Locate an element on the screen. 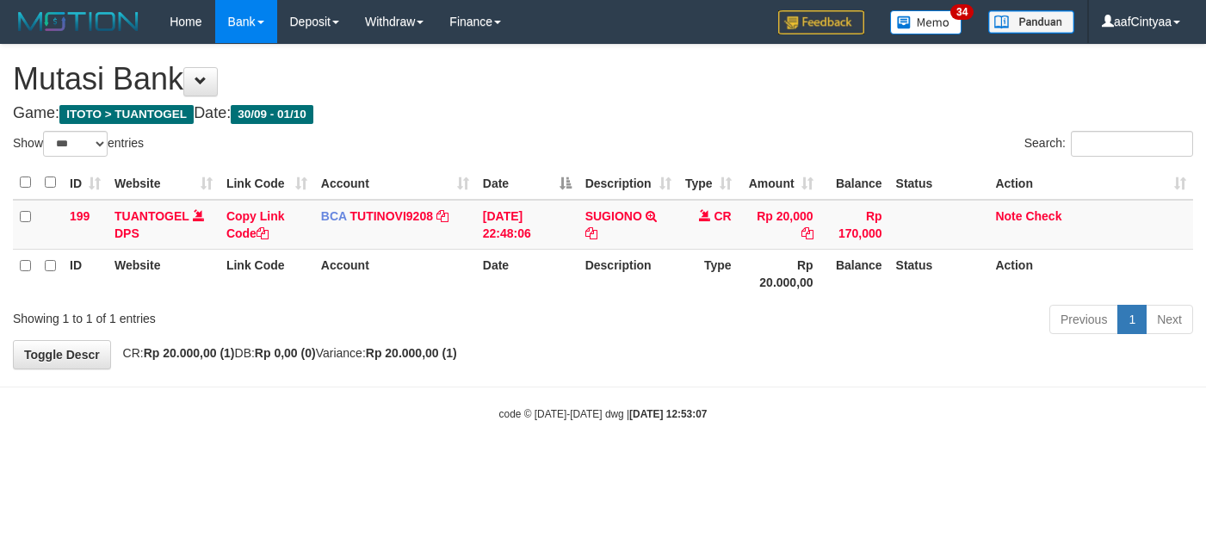 Image resolution: width=1206 pixels, height=545 pixels. a: Previous is located at coordinates (1084, 319).